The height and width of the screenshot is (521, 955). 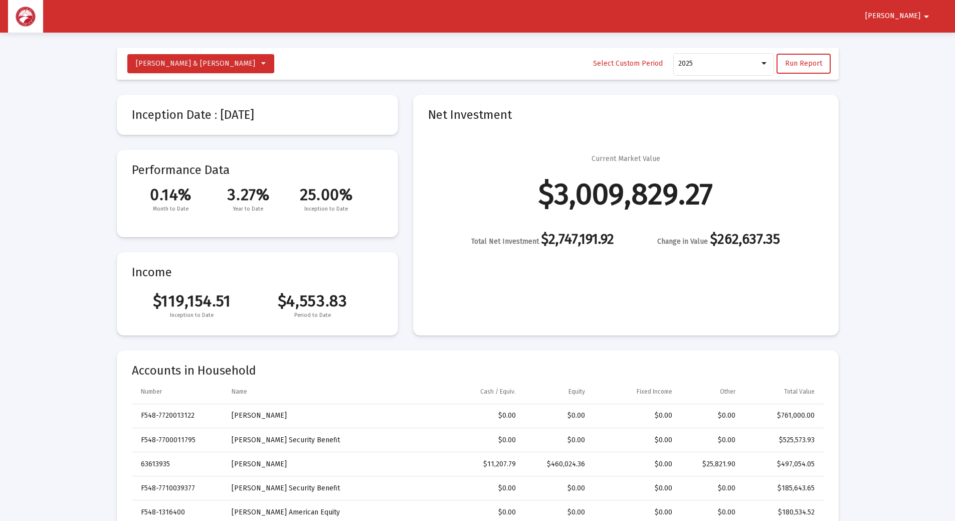 What do you see at coordinates (479, 464) in the screenshot?
I see `div: $11,207.79` at bounding box center [479, 464].